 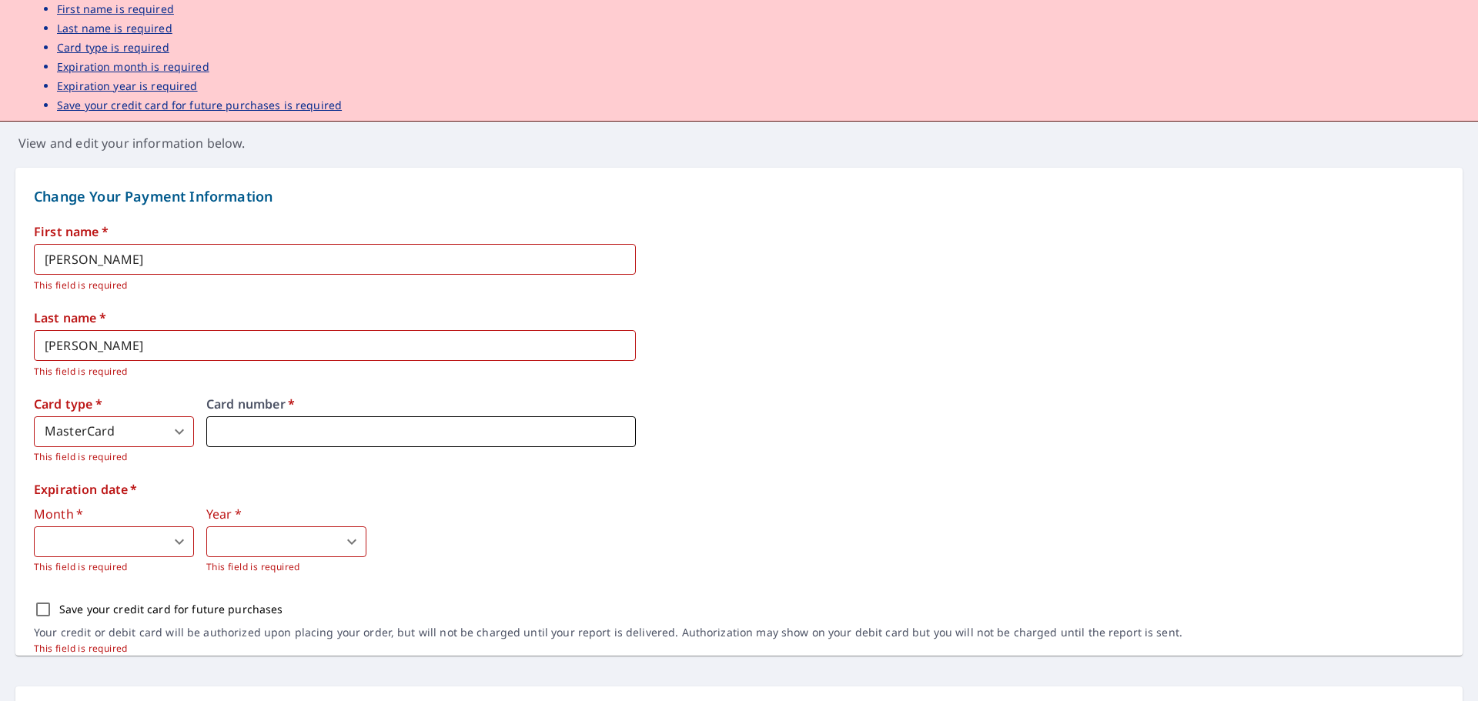 I want to click on p: Last name is required, so click(x=115, y=28).